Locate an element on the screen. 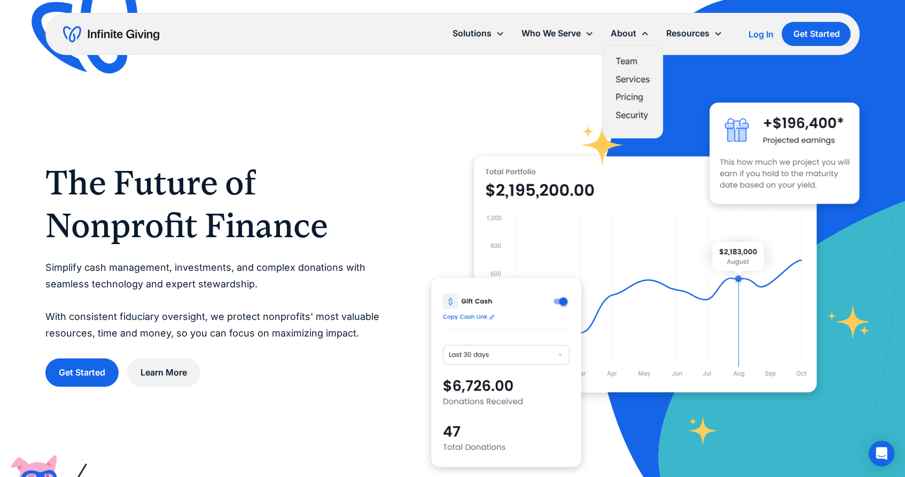  div: Log In is located at coordinates (760, 34).